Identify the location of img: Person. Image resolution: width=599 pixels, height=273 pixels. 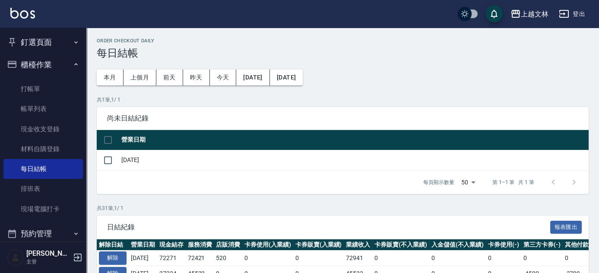
(16, 257).